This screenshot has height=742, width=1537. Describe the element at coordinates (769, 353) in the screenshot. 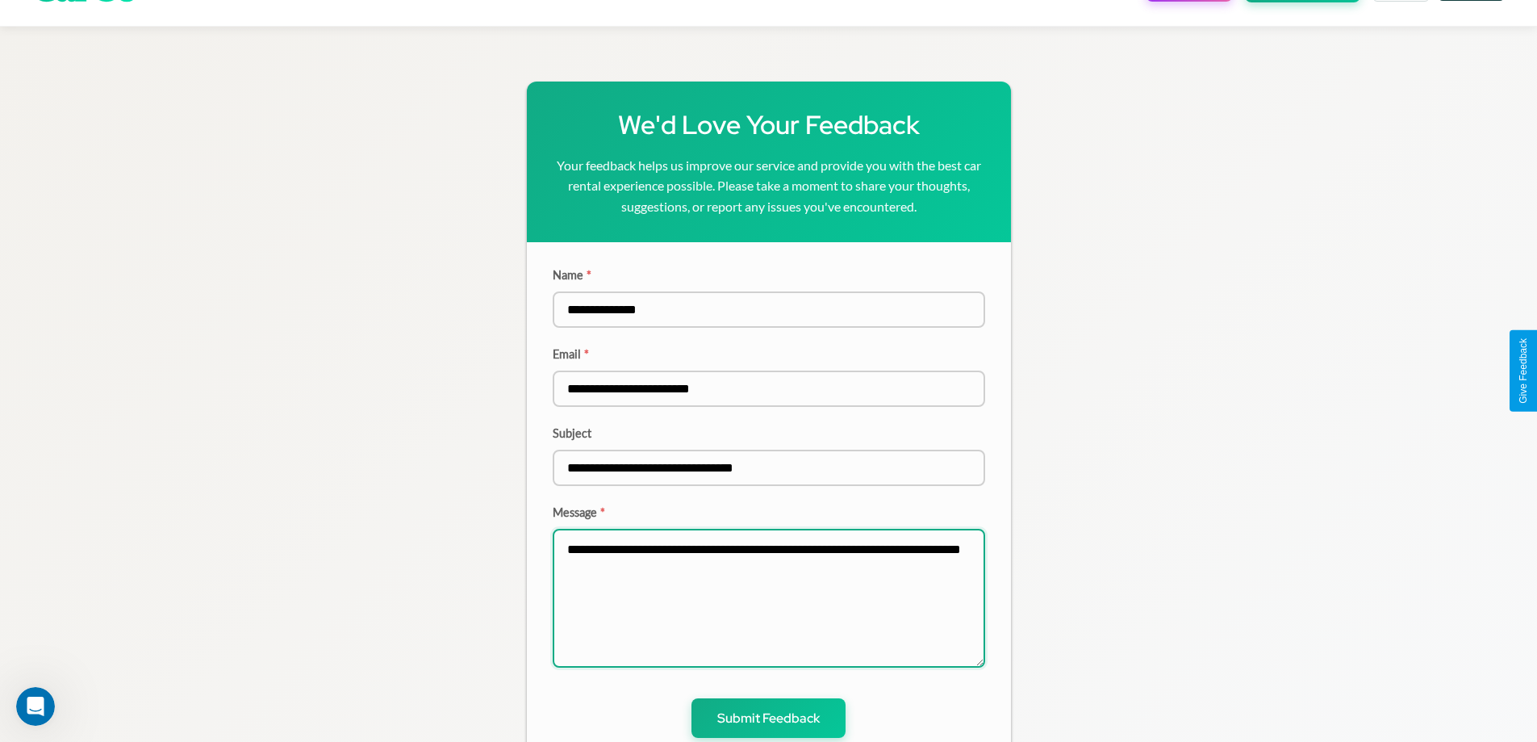

I see `label: Email` at that location.